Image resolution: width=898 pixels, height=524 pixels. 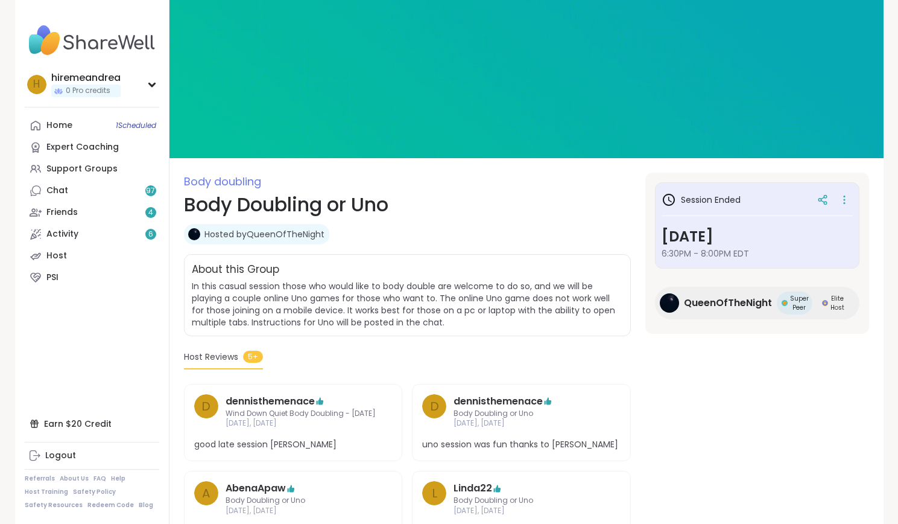 I want to click on span: Host Reviews, so click(x=211, y=357).